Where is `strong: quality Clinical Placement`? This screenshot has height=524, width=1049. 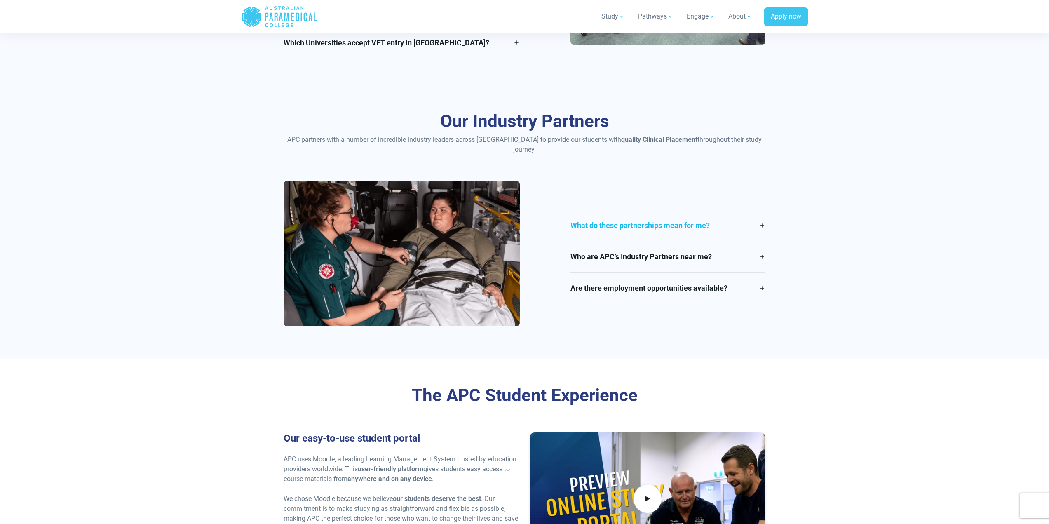 strong: quality Clinical Placement is located at coordinates (659, 139).